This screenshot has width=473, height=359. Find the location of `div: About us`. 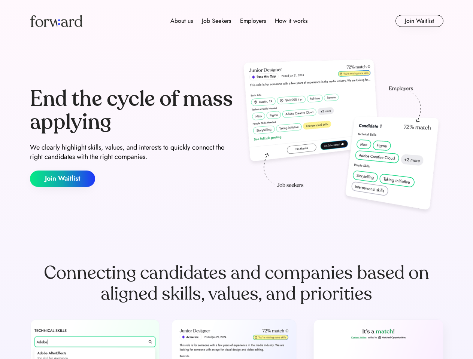

div: About us is located at coordinates (182, 21).